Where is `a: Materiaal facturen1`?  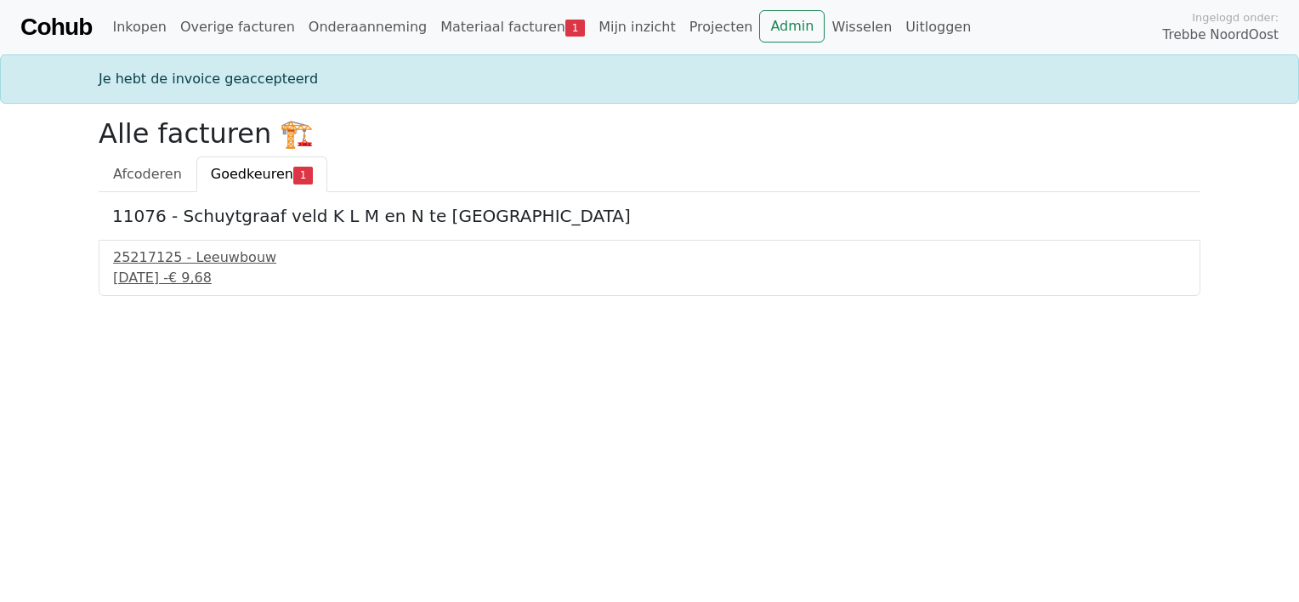 a: Materiaal facturen1 is located at coordinates (513, 27).